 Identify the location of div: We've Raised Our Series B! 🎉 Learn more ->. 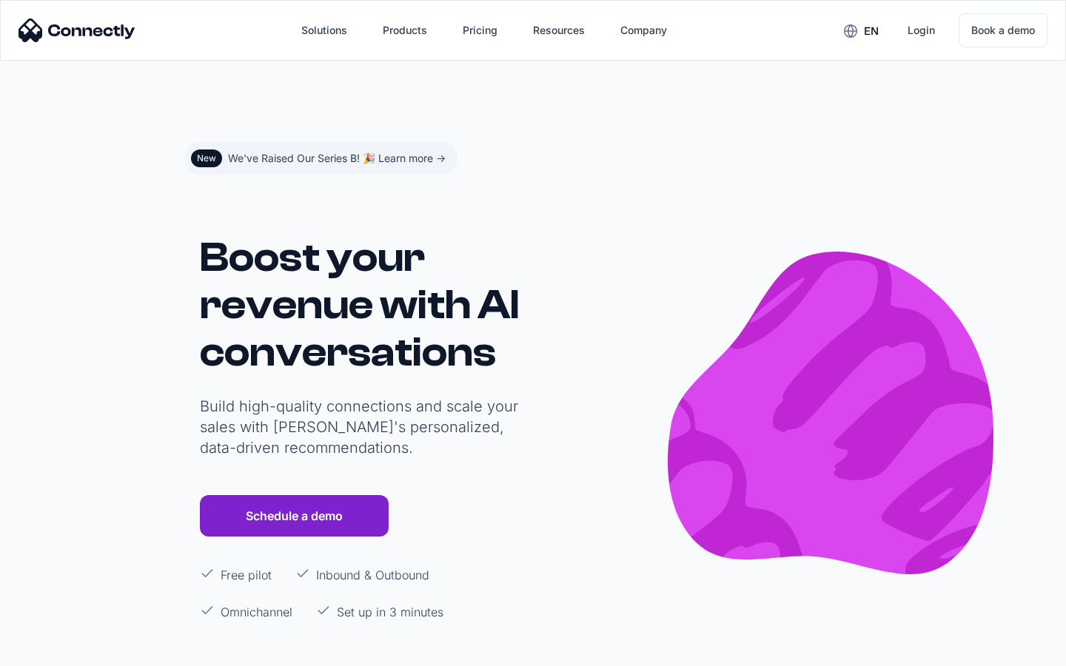
(337, 158).